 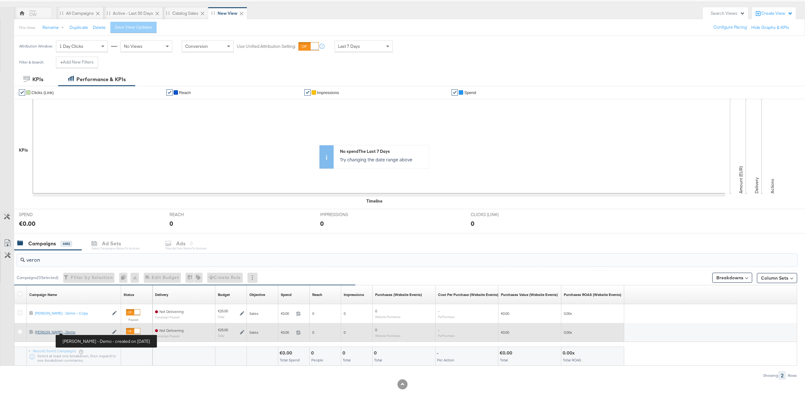 I want to click on div: Delivery, so click(x=162, y=295).